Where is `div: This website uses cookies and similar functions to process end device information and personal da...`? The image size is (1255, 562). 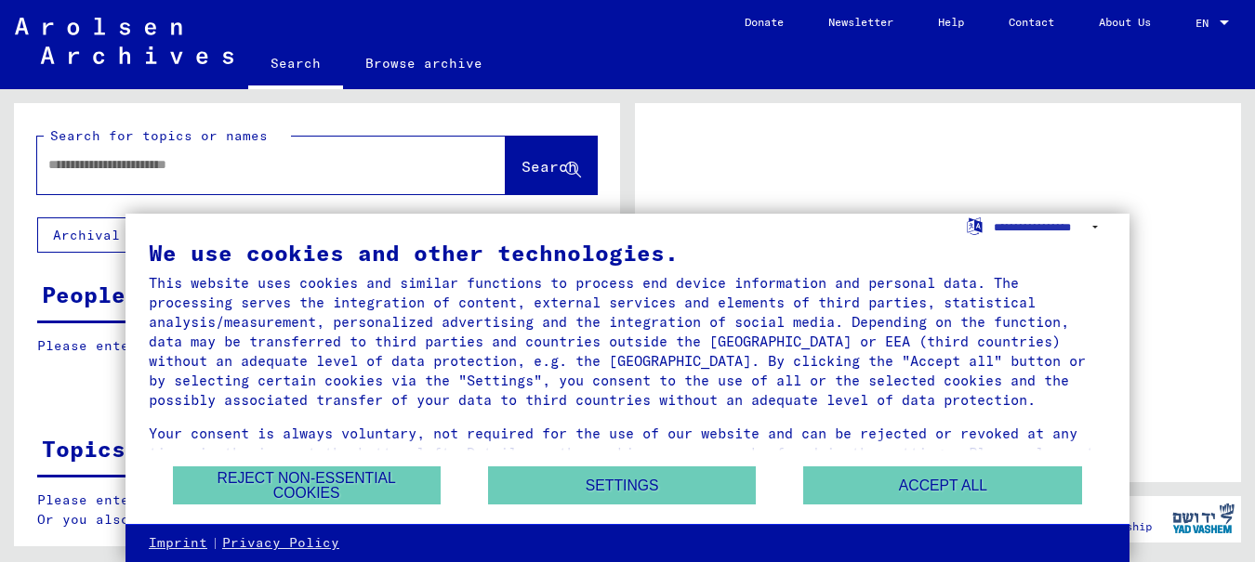
div: This website uses cookies and similar functions to process end device information and personal da... is located at coordinates (627, 341).